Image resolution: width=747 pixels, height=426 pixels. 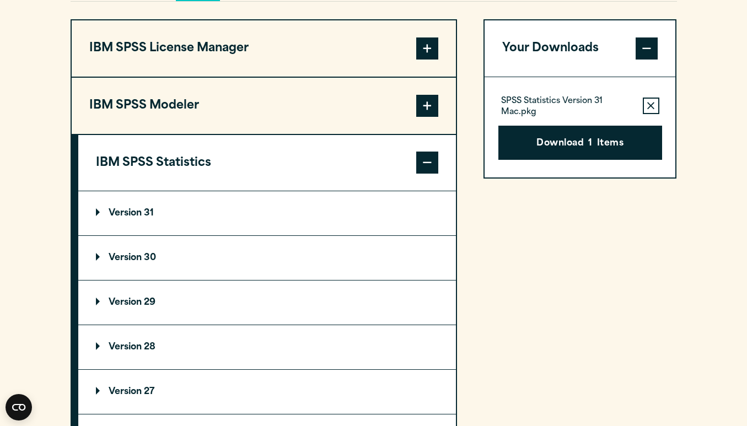 What do you see at coordinates (267, 213) in the screenshot?
I see `summary: Version 31` at bounding box center [267, 213].